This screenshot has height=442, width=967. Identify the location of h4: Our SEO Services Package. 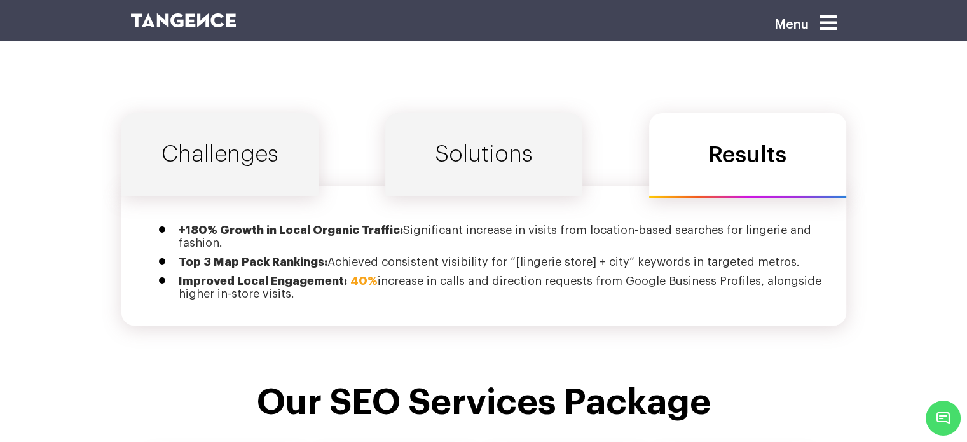
(484, 403).